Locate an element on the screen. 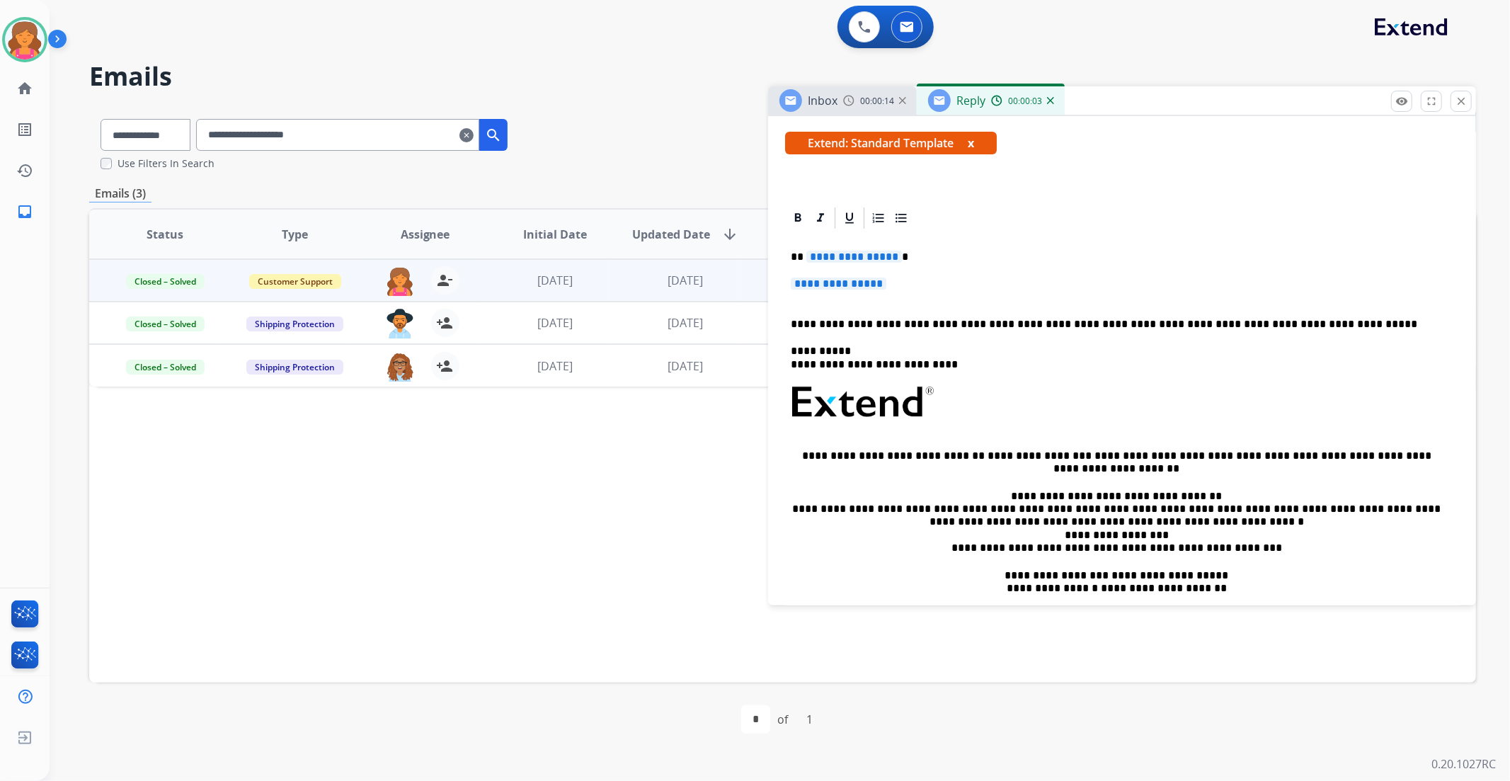 The image size is (1510, 781). img: avatar is located at coordinates (25, 40).